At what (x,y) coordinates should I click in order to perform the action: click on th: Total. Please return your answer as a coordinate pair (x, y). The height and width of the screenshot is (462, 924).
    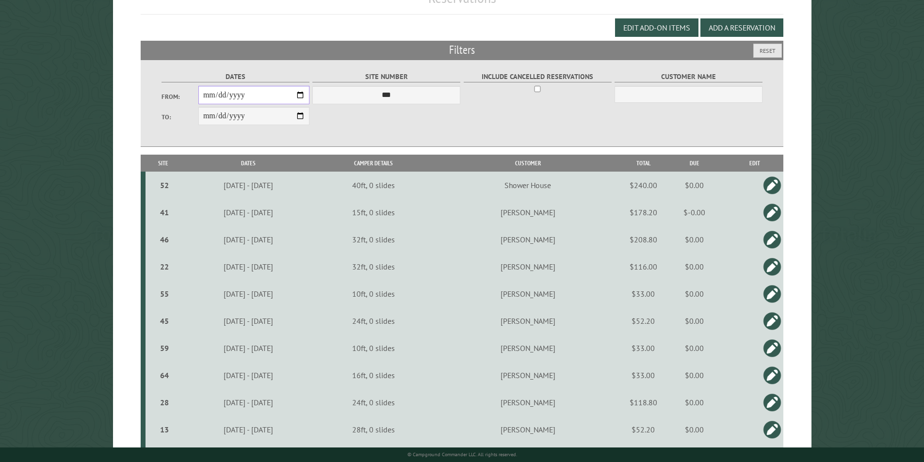
    Looking at the image, I should click on (643, 163).